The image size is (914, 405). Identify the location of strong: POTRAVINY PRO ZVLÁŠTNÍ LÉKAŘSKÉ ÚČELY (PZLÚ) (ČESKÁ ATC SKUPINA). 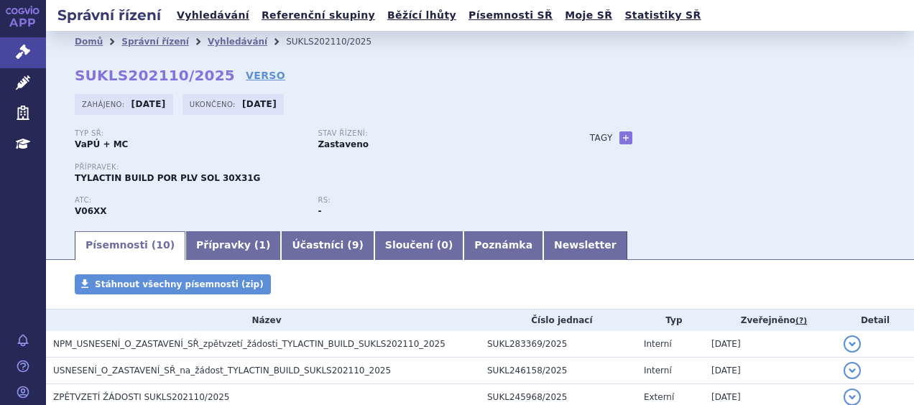
(91, 211).